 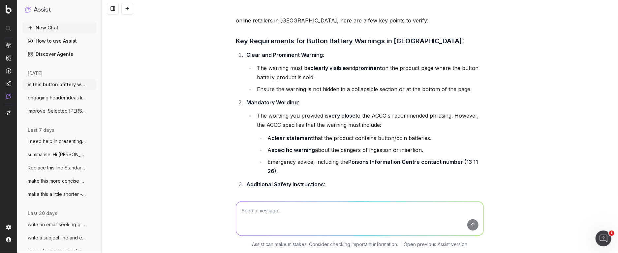 I want to click on h1: Assist, so click(x=42, y=10).